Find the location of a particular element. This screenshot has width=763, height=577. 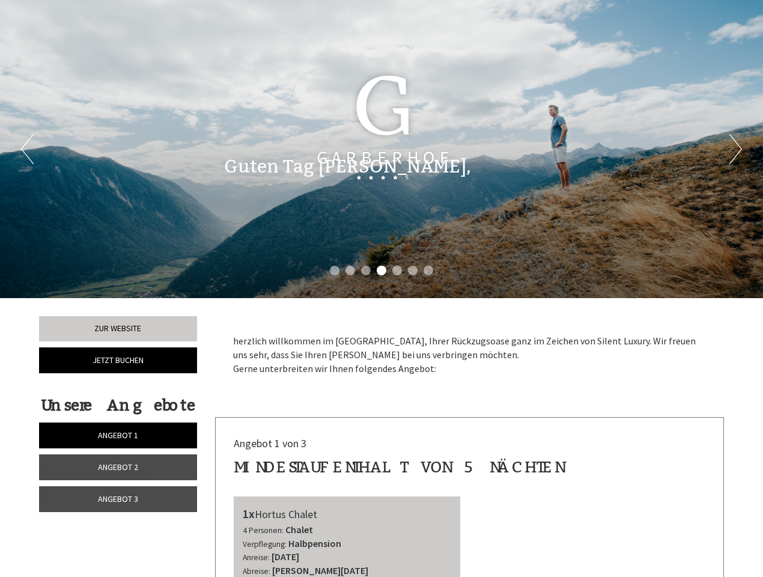

small: 4 Personen: is located at coordinates (263, 530).